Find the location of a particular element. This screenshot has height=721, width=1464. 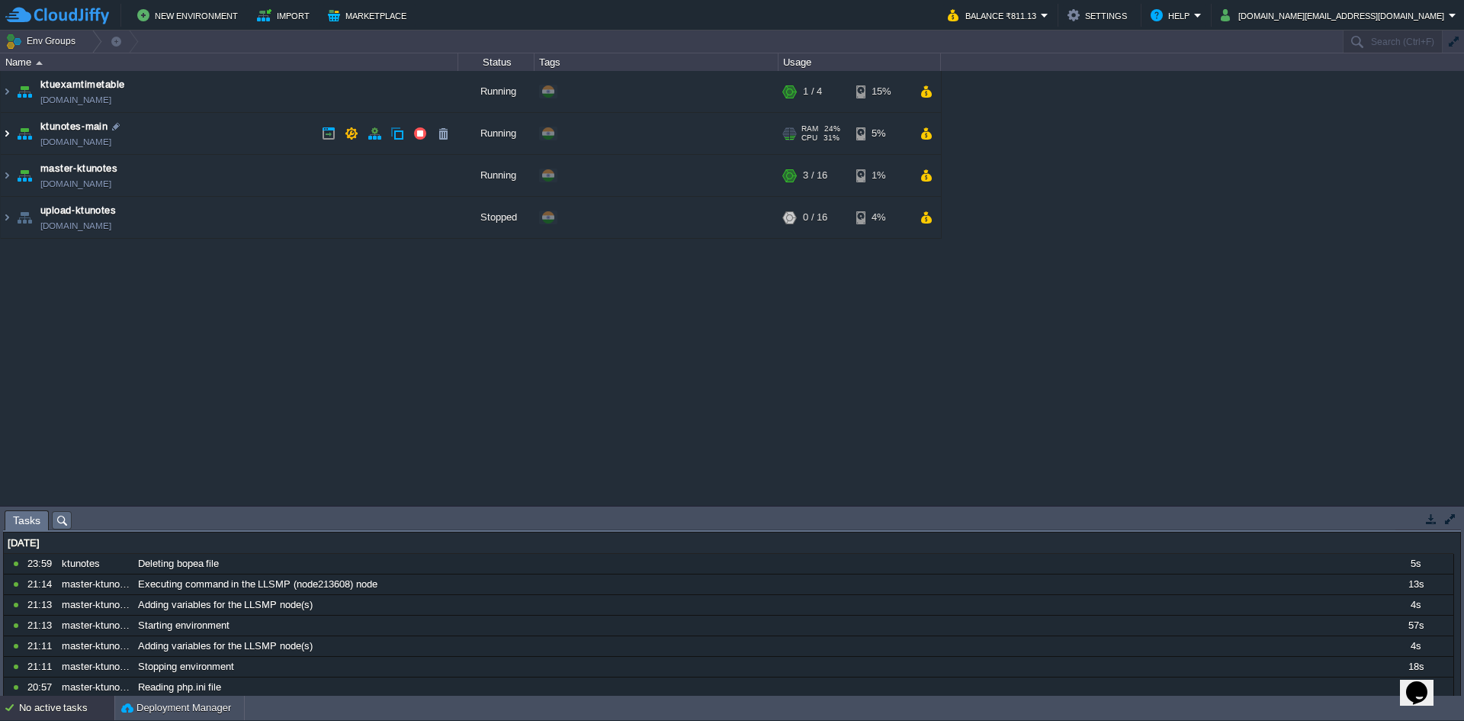

span: CPU is located at coordinates (809, 138).